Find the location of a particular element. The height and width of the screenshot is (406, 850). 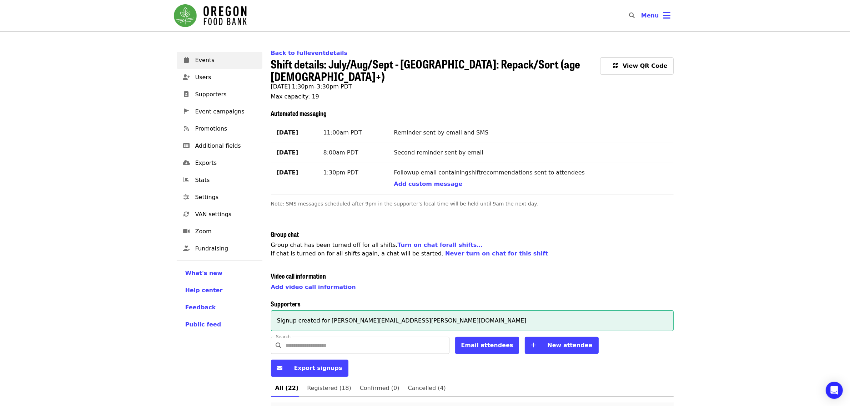

span: Cancelled (4) is located at coordinates (427, 389).